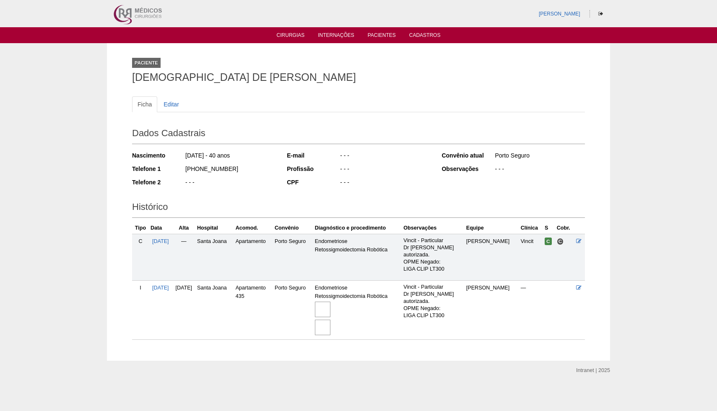 The height and width of the screenshot is (411, 717). What do you see at coordinates (171, 104) in the screenshot?
I see `a: Editar` at bounding box center [171, 104].